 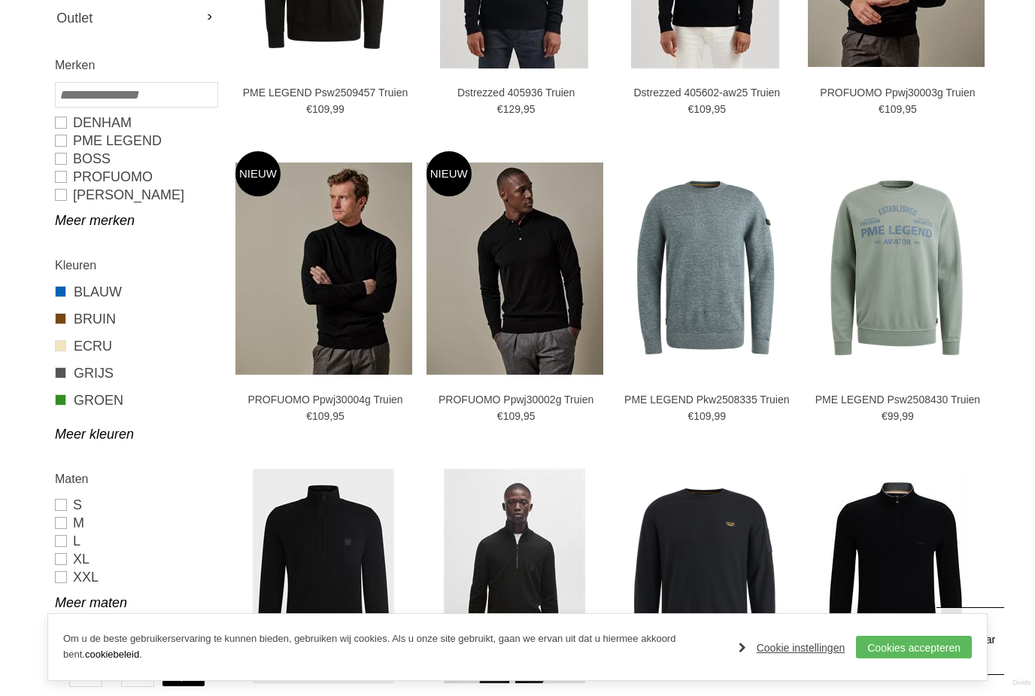 What do you see at coordinates (135, 478) in the screenshot?
I see `h2: Maten` at bounding box center [135, 478].